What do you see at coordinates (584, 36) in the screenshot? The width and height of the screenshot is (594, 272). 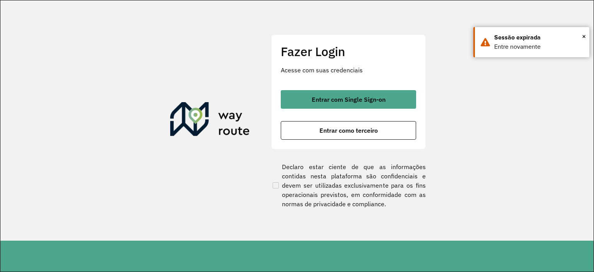 I see `button: Close` at bounding box center [584, 36].